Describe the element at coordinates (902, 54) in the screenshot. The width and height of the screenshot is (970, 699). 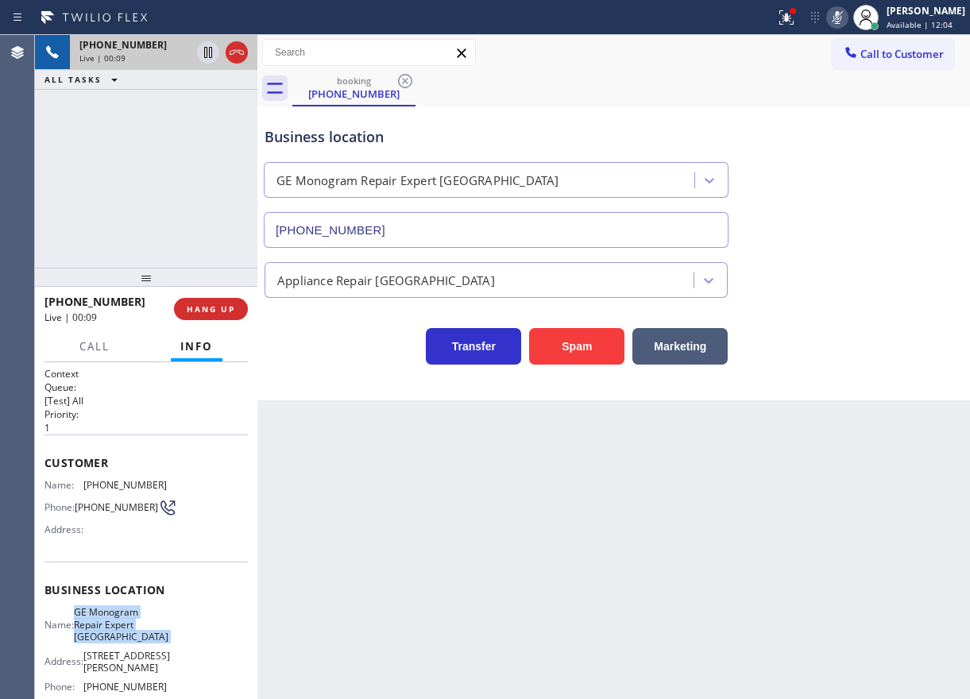
I see `span: Call to Customer` at that location.